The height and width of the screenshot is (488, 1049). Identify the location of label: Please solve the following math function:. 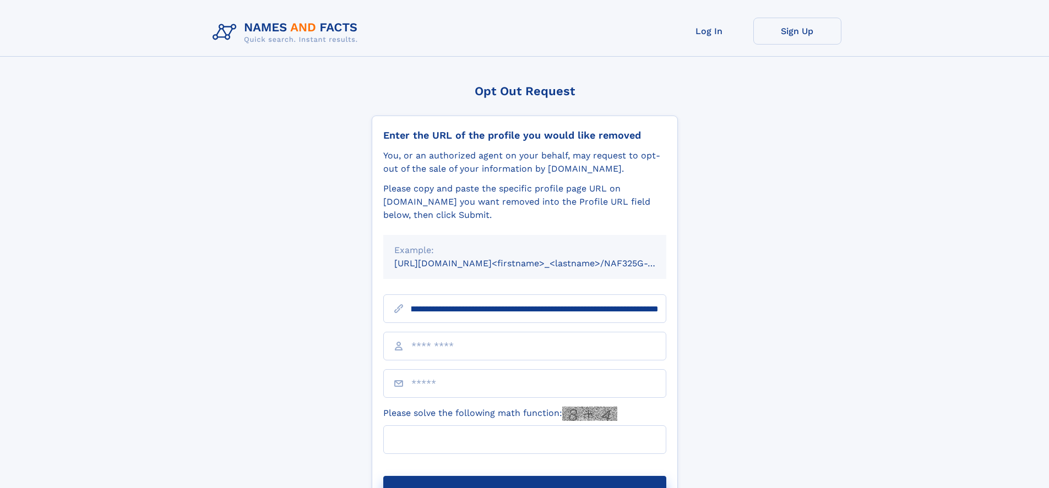
(500, 414).